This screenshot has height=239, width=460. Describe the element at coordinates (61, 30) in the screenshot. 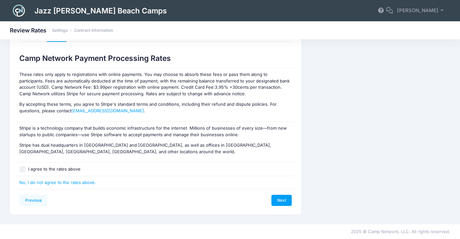

I see `h1: Review Rates` at that location.